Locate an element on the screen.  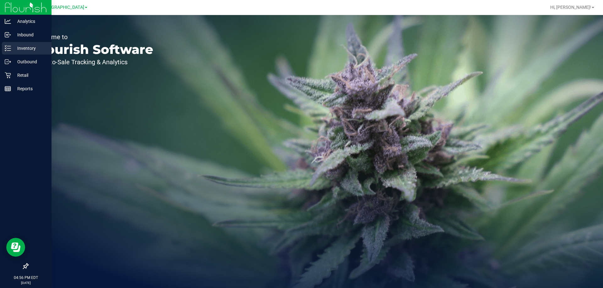
inline-svg: Inventory is located at coordinates (8, 48).